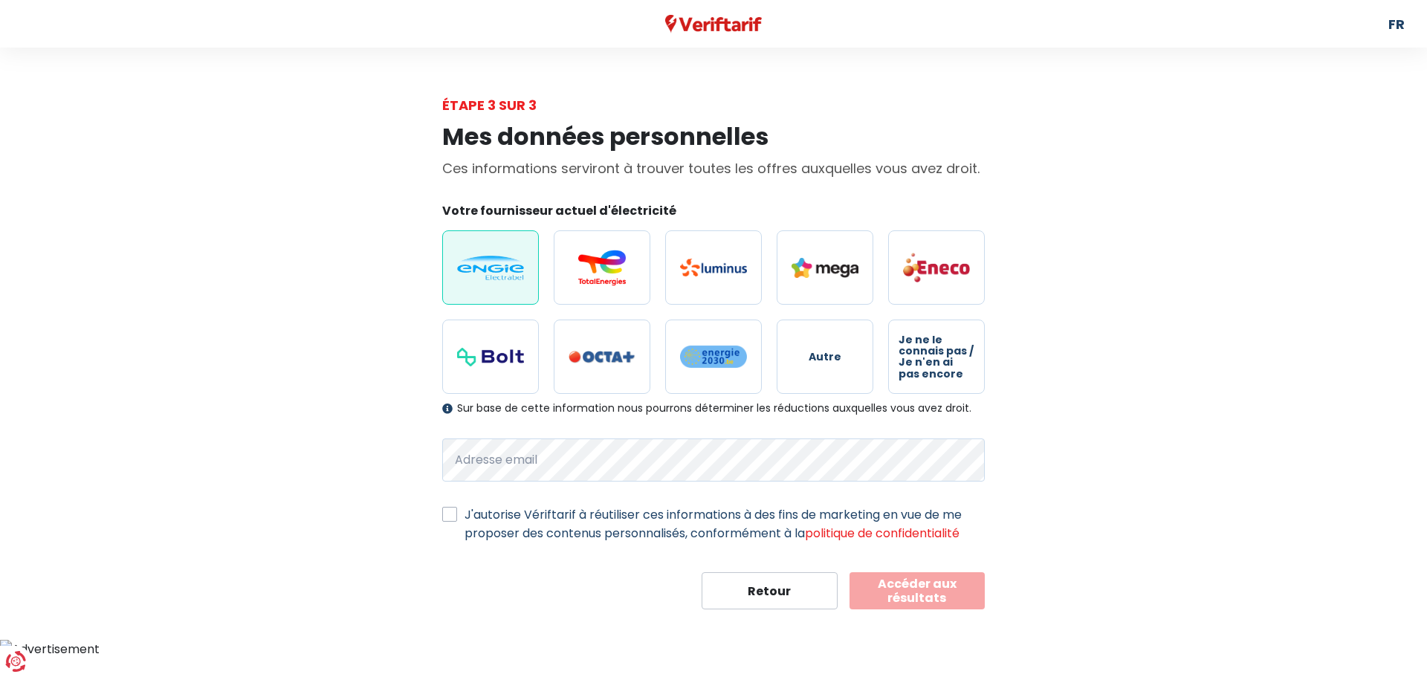  Describe the element at coordinates (713, 137) in the screenshot. I see `h1: Mes données personnelles` at that location.